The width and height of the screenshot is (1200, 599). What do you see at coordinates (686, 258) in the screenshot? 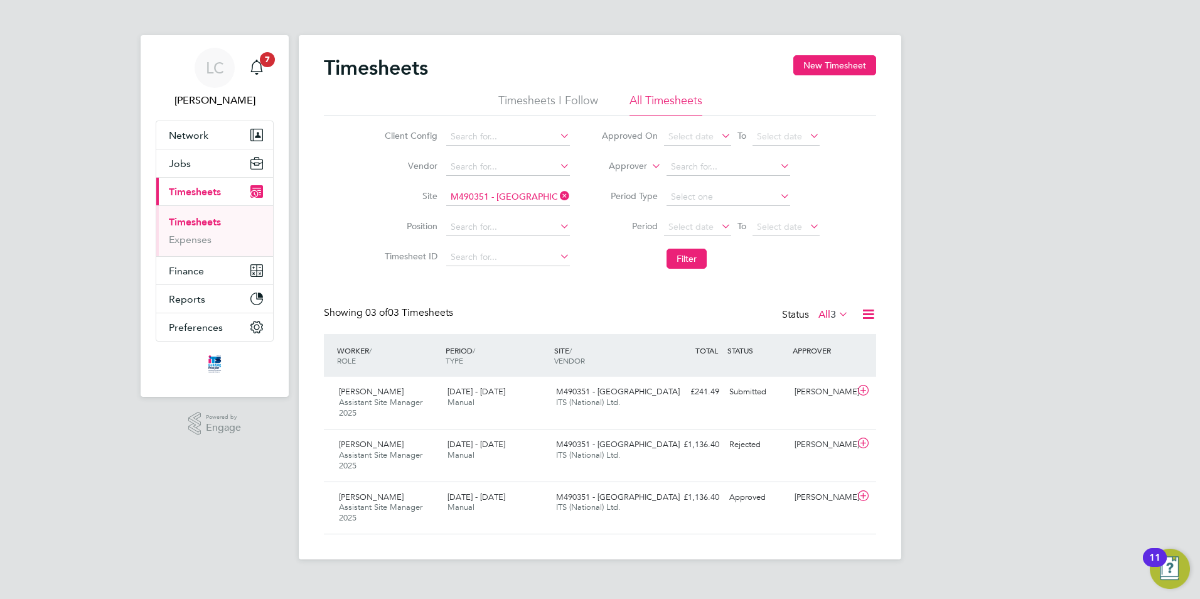
I see `button: Filter` at bounding box center [686, 258].